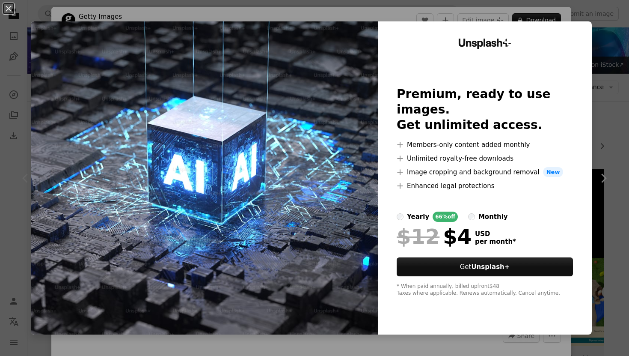 Image resolution: width=629 pixels, height=356 pixels. What do you see at coordinates (434, 236) in the screenshot?
I see `div: $4` at bounding box center [434, 236].